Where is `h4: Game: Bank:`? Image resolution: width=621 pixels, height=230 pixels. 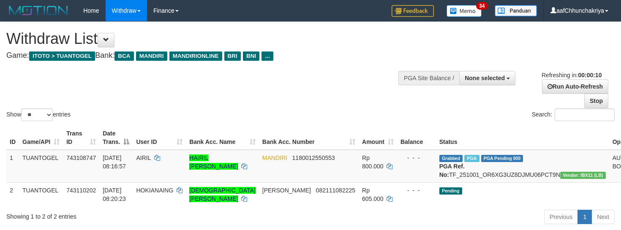 h4: Game: Bank: is located at coordinates (206, 56).